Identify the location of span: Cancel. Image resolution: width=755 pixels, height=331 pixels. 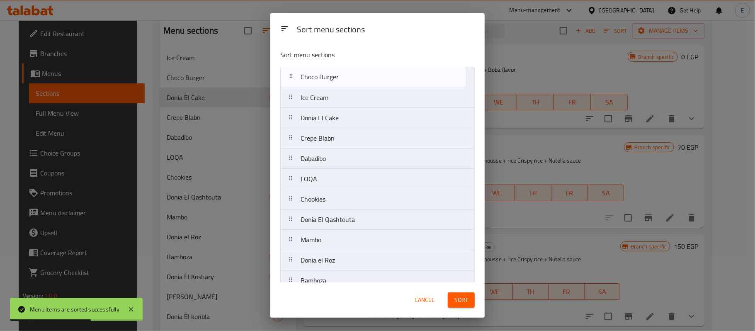
(425, 300).